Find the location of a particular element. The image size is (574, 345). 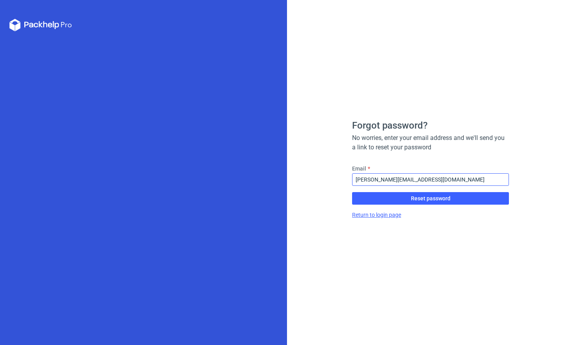

button: Reset password is located at coordinates (431, 198).